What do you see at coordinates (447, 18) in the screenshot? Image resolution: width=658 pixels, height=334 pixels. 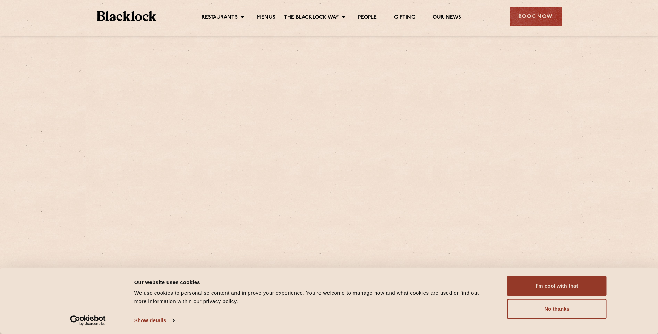 I see `a: Our News` at bounding box center [447, 18].